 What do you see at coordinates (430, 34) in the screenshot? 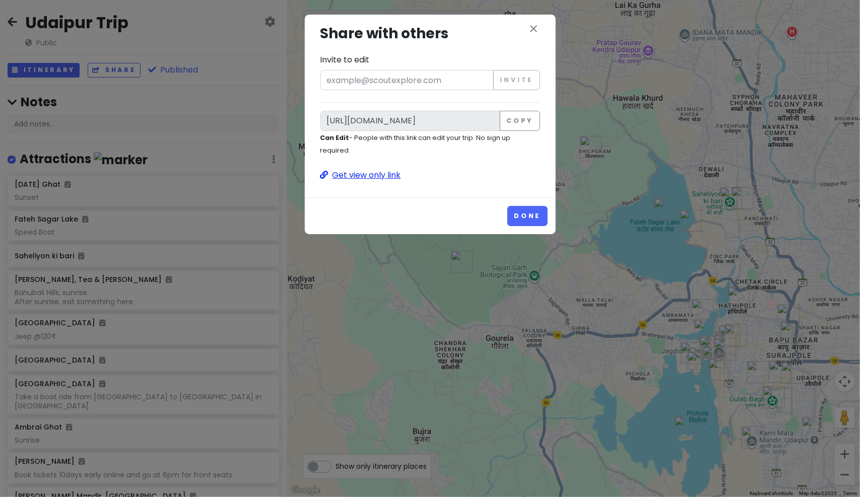
I see `h3: Share with others` at bounding box center [430, 34].